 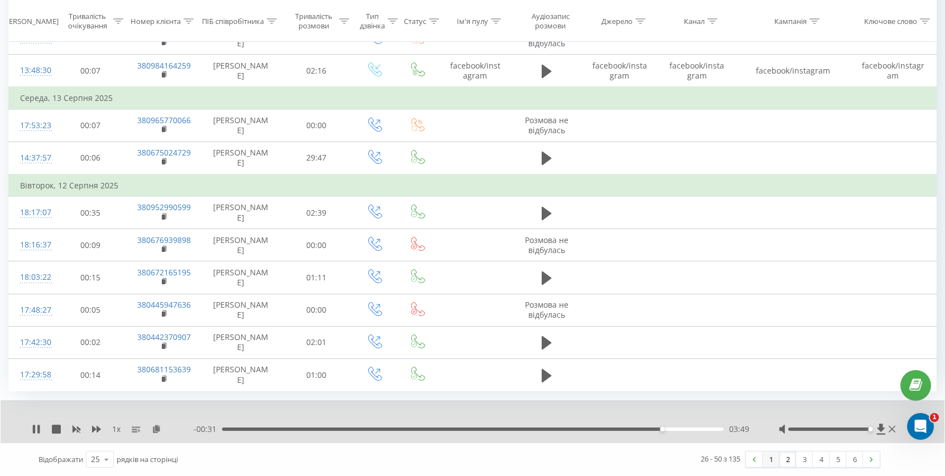 I want to click on div: Статус, so click(x=415, y=21).